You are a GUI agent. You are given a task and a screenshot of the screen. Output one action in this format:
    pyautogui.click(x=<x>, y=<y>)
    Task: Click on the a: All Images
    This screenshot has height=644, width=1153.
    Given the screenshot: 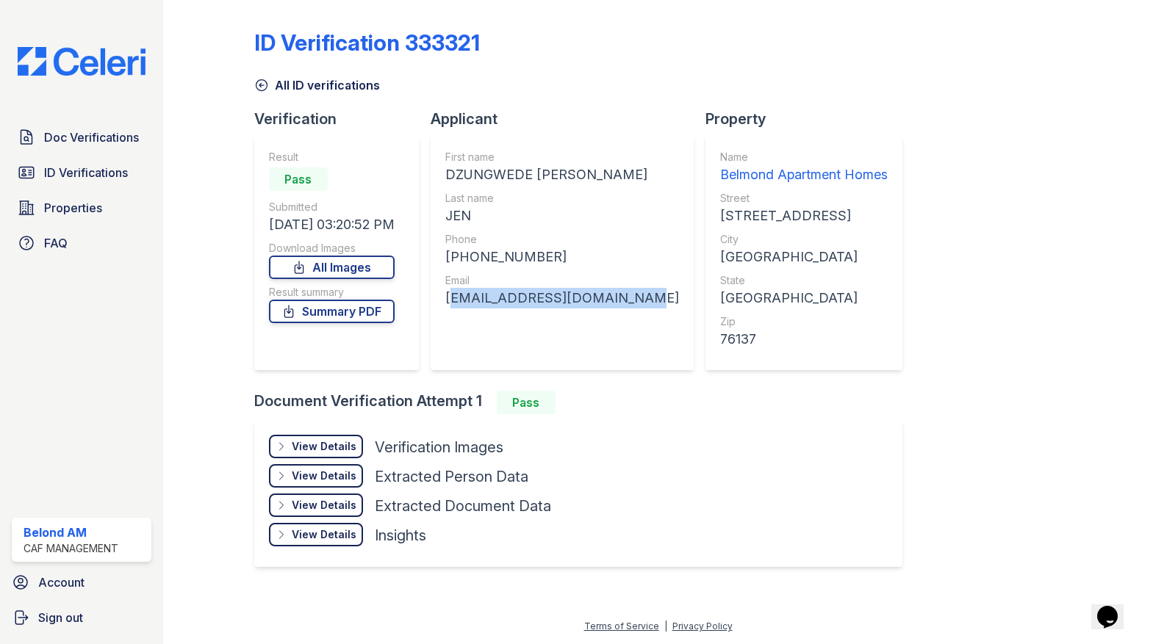 What is the action you would take?
    pyautogui.click(x=331, y=267)
    